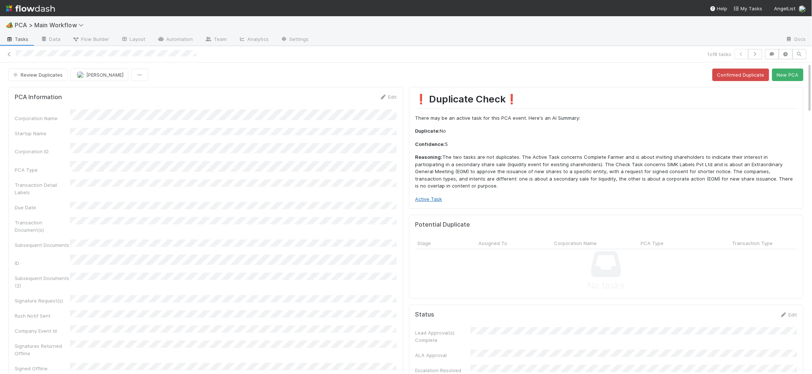 The height and width of the screenshot is (374, 812). What do you see at coordinates (652, 243) in the screenshot?
I see `span: PCA Type` at bounding box center [652, 243].